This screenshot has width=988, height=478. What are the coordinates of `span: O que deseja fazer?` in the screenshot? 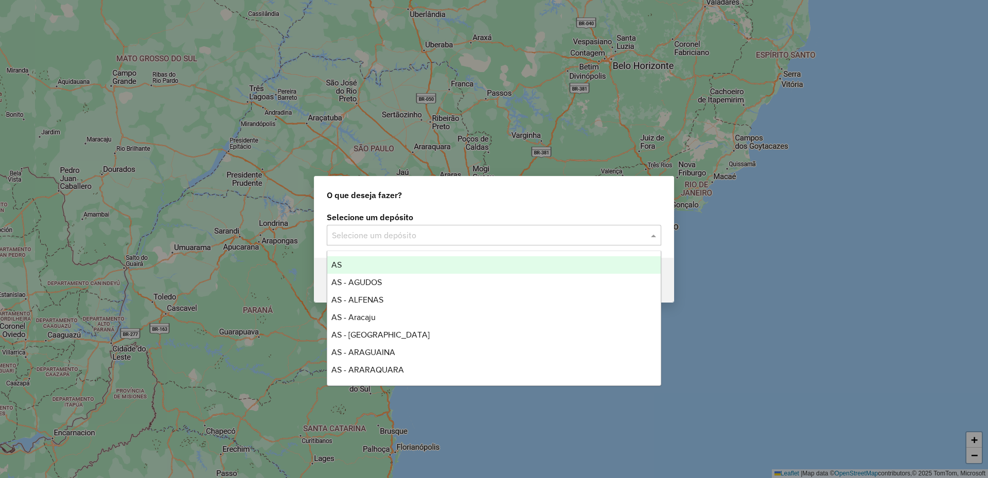 It's located at (364, 195).